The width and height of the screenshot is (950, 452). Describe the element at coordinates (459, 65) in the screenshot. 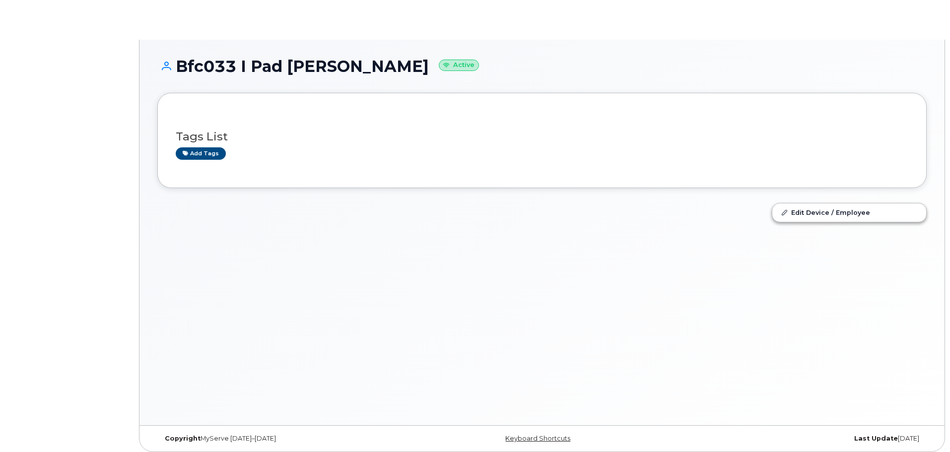

I see `small: Active` at that location.